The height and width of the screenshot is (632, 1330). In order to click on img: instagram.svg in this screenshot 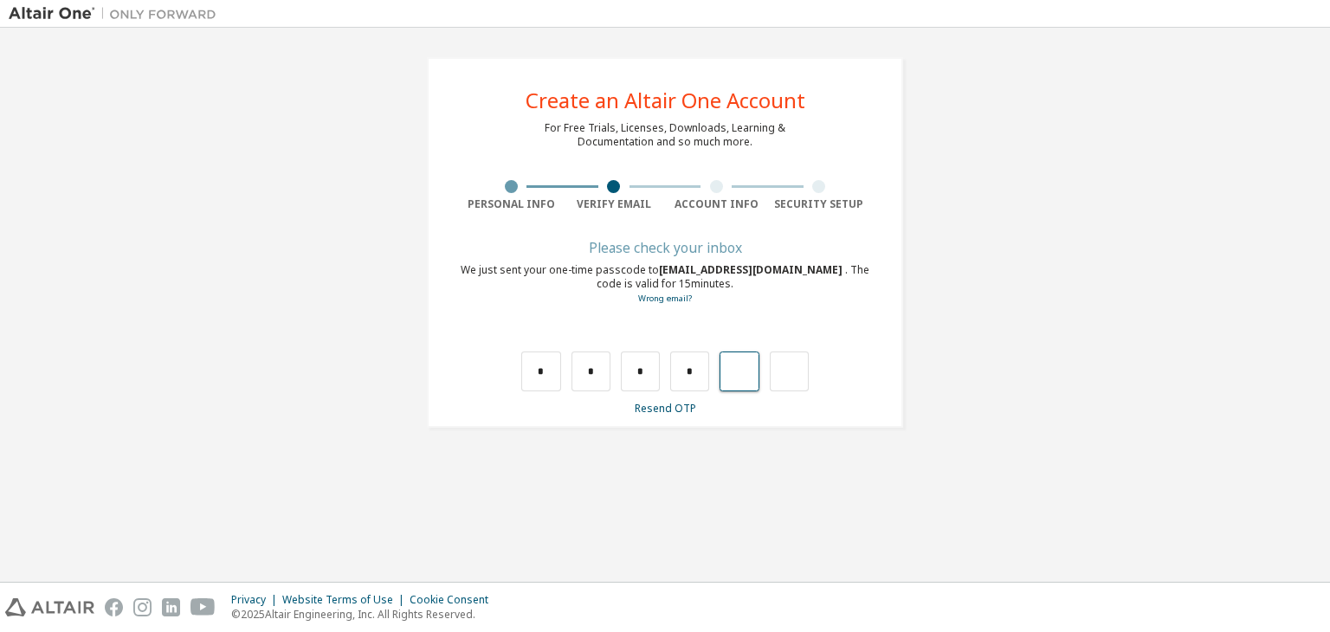, I will do `click(142, 607)`.